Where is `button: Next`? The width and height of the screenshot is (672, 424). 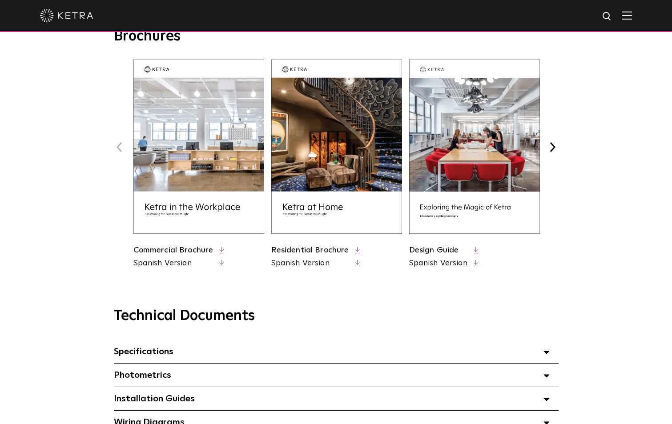 button: Next is located at coordinates (553, 147).